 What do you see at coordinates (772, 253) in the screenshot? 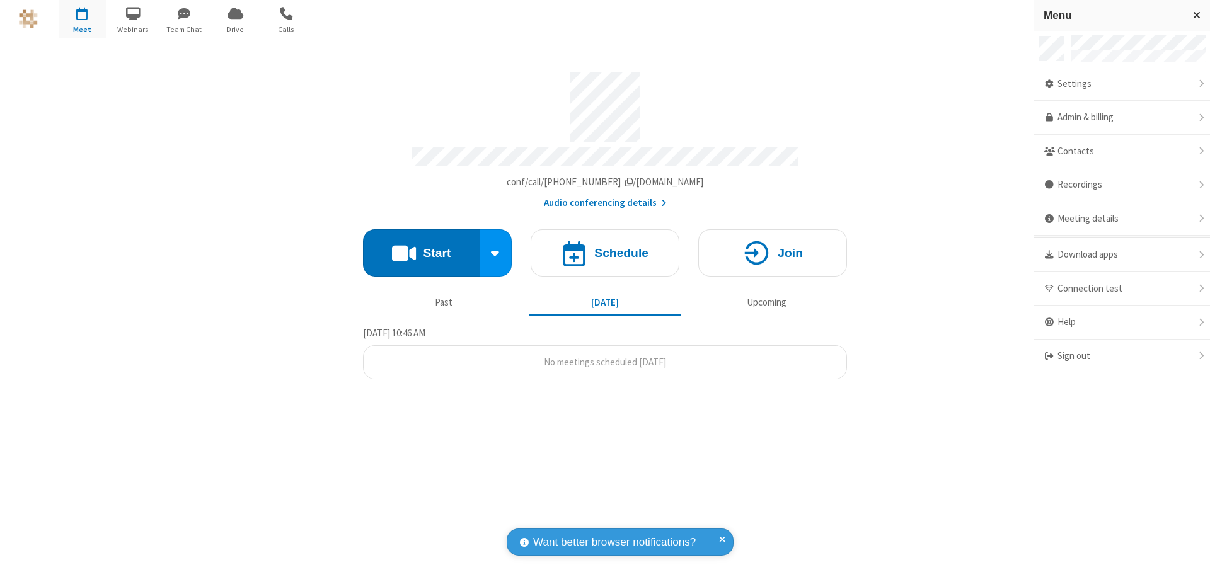
I see `button: Join` at bounding box center [772, 253].